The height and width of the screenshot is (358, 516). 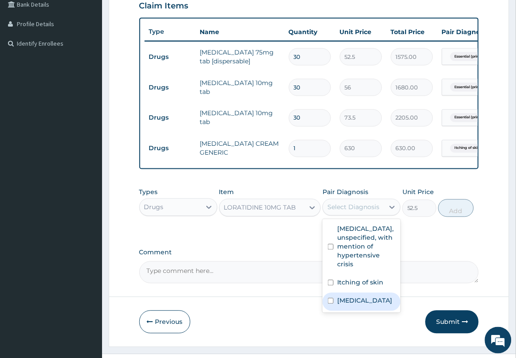 I want to click on button: Add, so click(x=456, y=208).